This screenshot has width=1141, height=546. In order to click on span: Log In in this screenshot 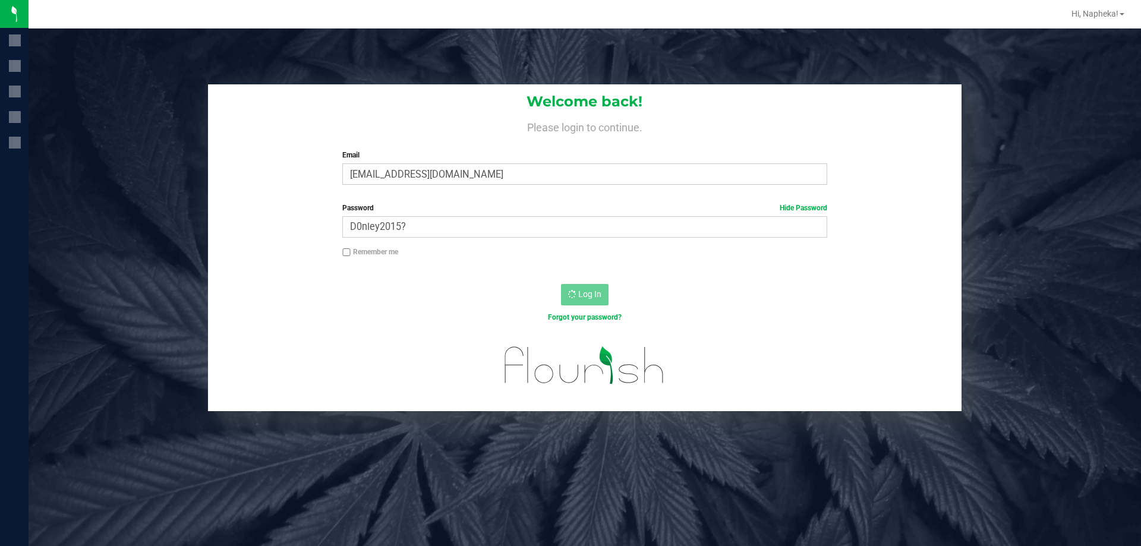, I will do `click(590, 294)`.